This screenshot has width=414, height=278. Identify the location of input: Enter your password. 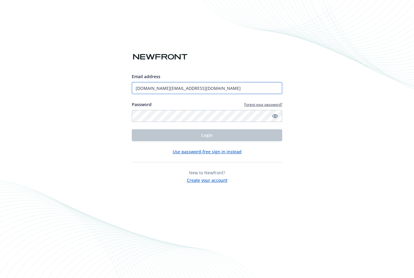
(207, 116).